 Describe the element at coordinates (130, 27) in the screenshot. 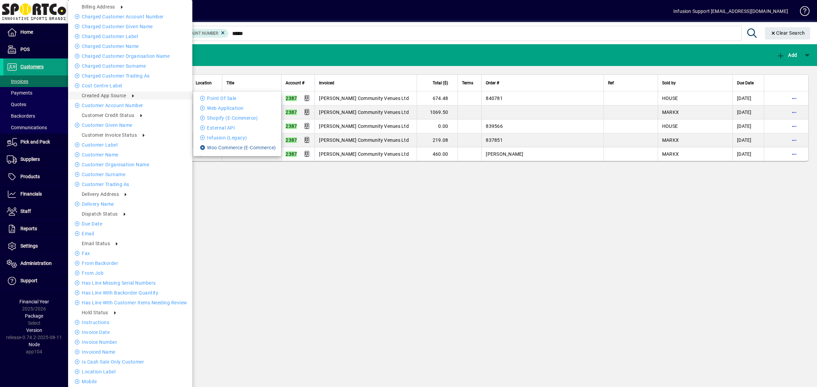

I see `li: Charged Customer Given name` at that location.